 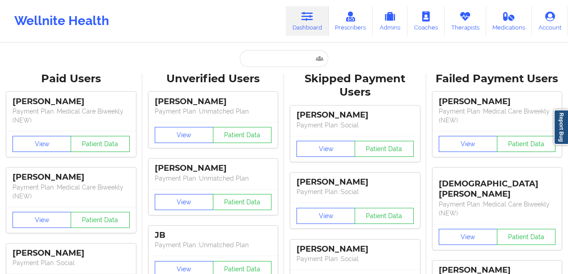 What do you see at coordinates (213, 79) in the screenshot?
I see `div: Unverified Users` at bounding box center [213, 79].